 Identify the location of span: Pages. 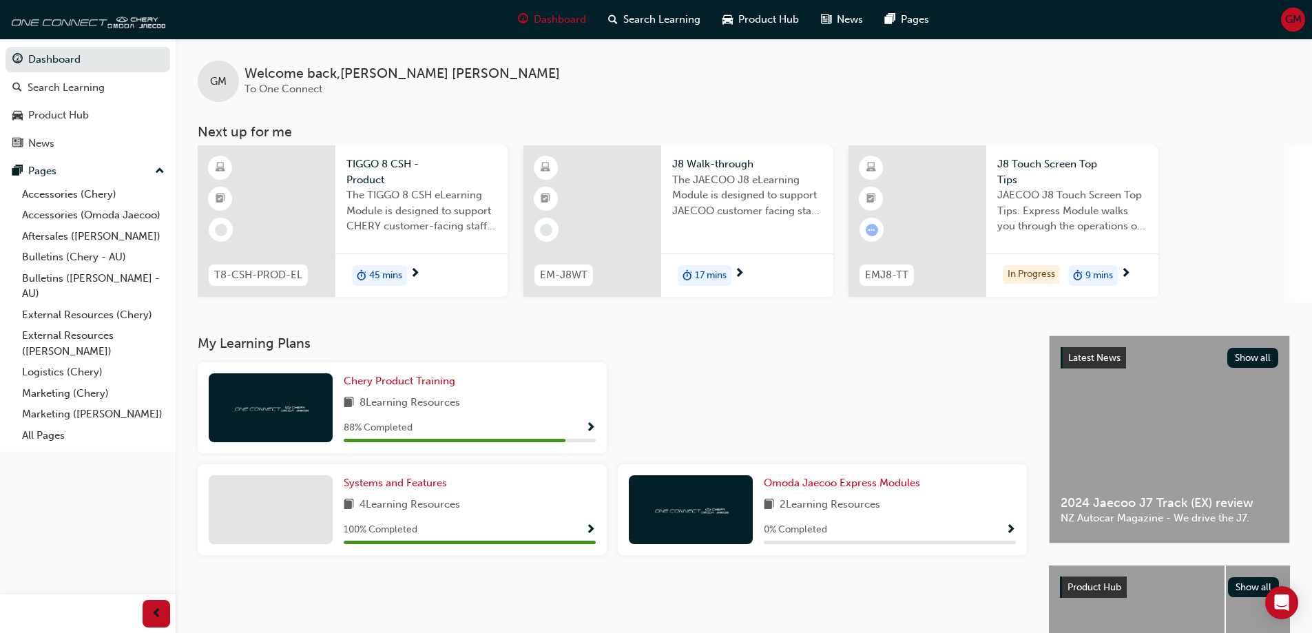
(914, 19).